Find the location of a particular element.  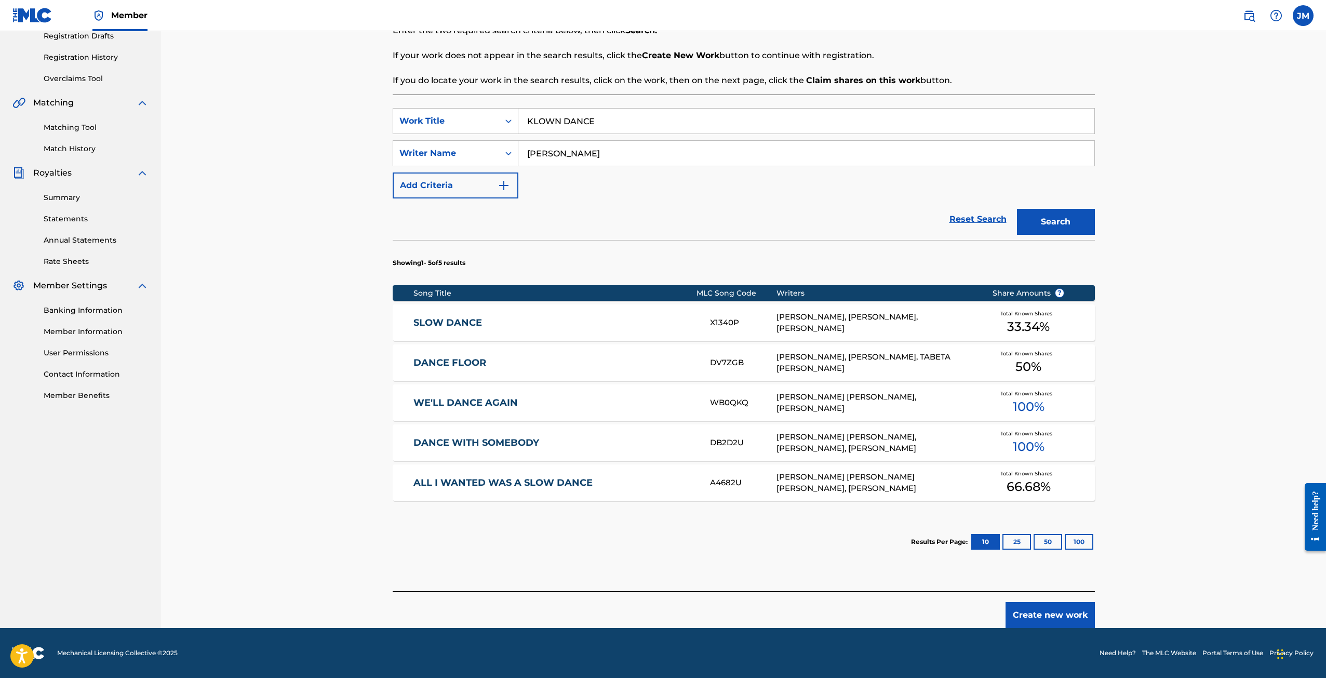

a: Matching Tool is located at coordinates (96, 127).